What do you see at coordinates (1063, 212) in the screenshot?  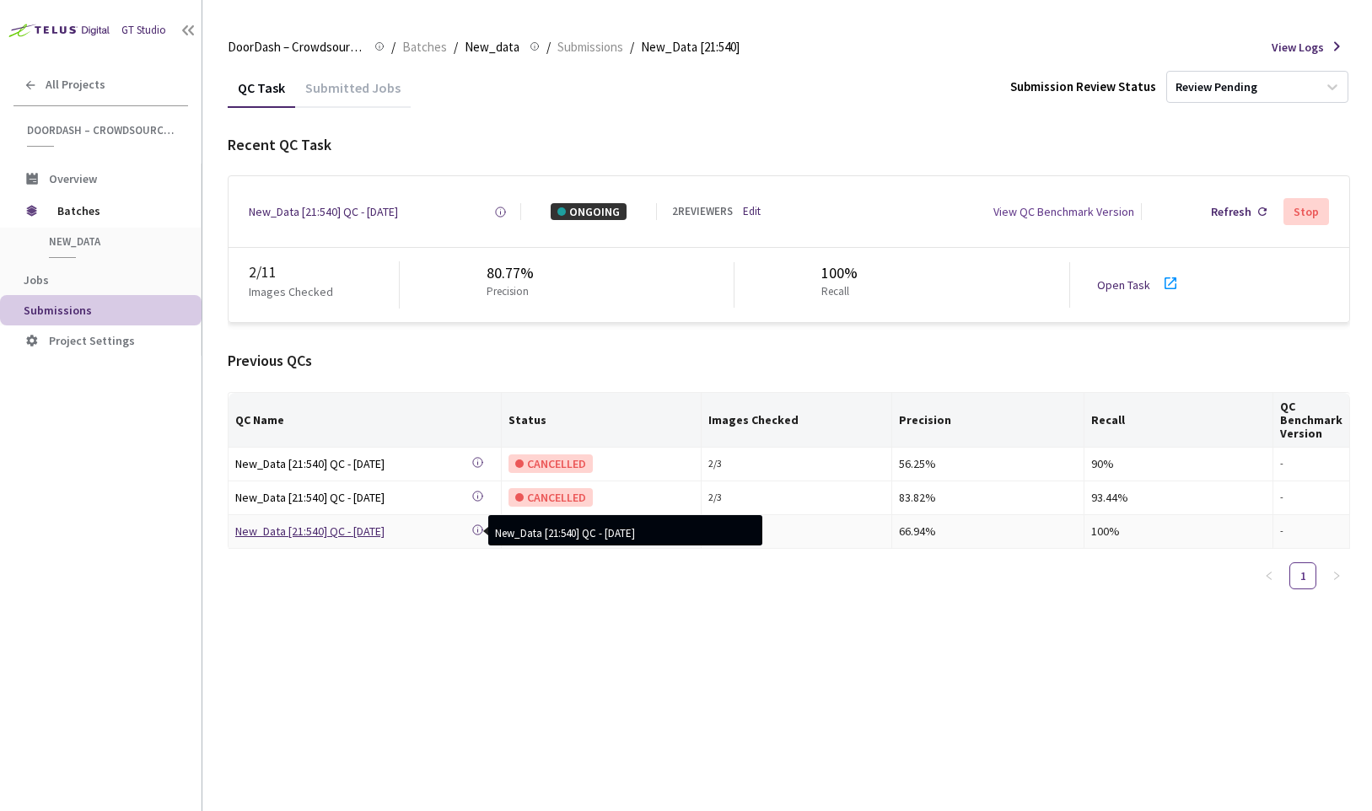 I see `div: View QC Benchmark Version` at bounding box center [1063, 212].